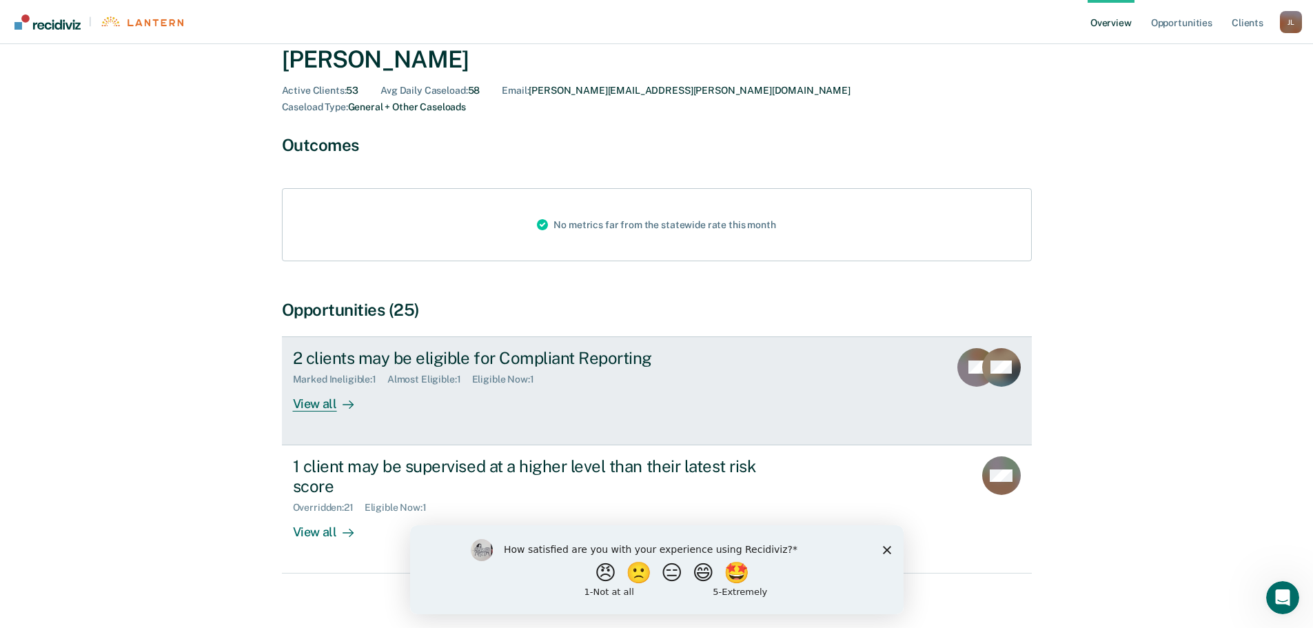 This screenshot has height=628, width=1313. I want to click on div: 53, so click(321, 90).